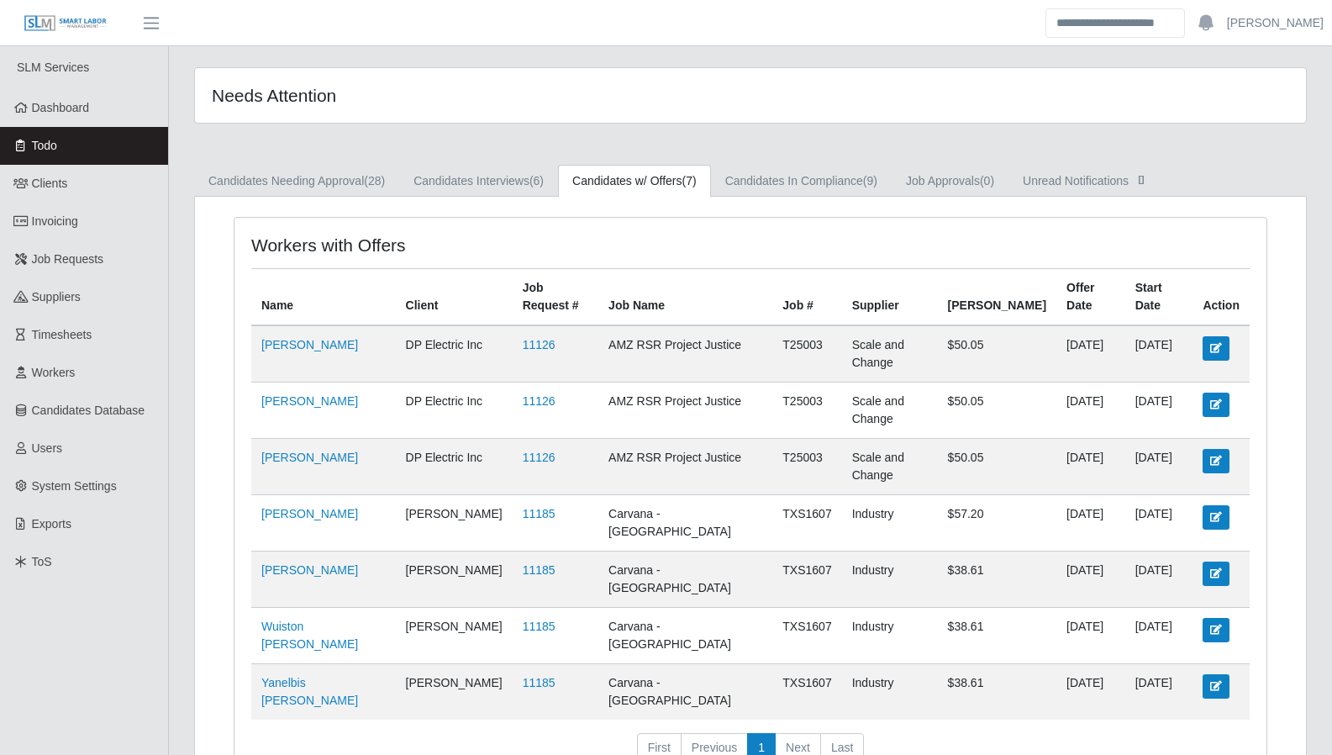 This screenshot has height=755, width=1332. I want to click on h4: Workers with Offers, so click(452, 245).